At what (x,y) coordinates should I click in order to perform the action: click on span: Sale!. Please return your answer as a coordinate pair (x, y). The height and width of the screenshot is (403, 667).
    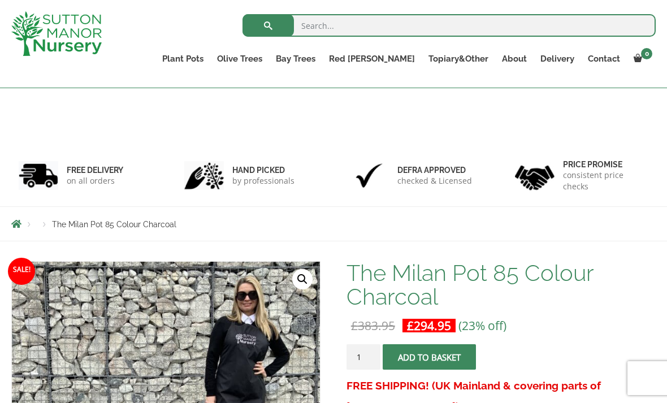
    Looking at the image, I should click on (21, 271).